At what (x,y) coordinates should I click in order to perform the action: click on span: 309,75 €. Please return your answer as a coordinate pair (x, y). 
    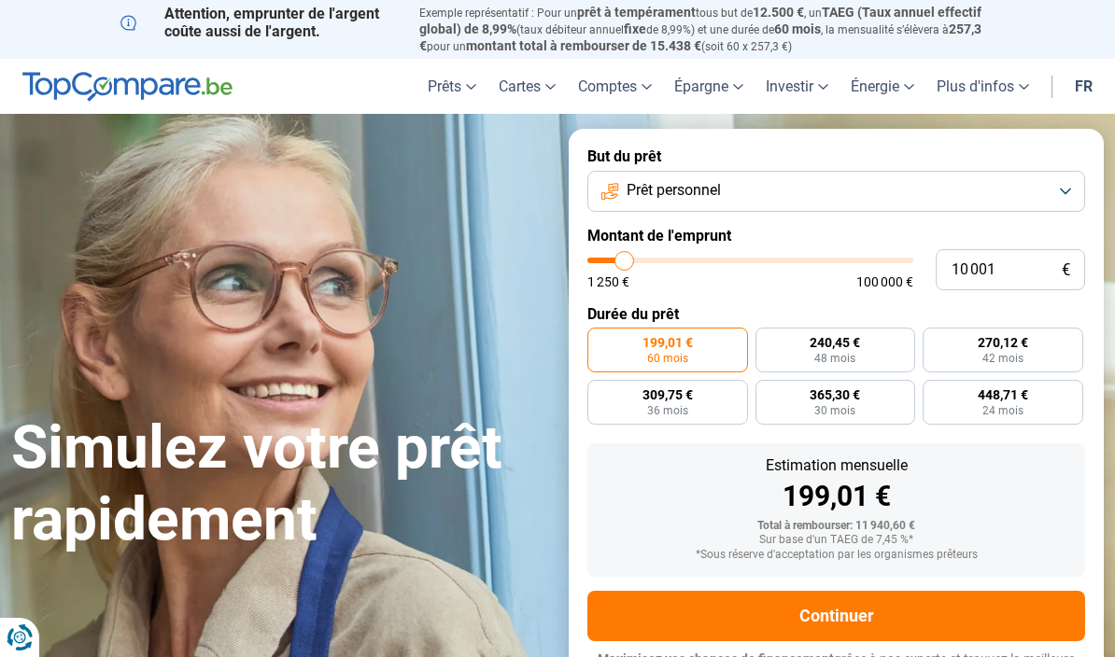
    Looking at the image, I should click on (667, 395).